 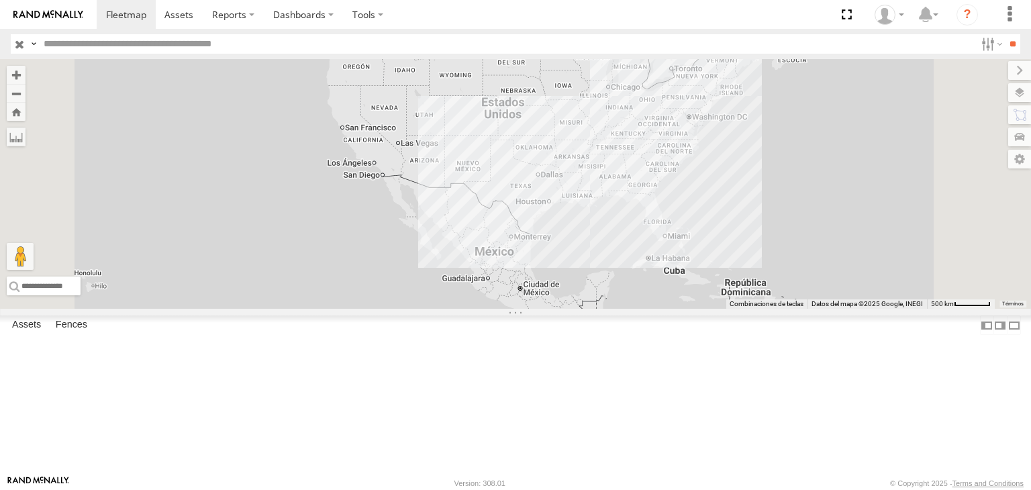 I want to click on label: Hide Summary Table, so click(x=1014, y=325).